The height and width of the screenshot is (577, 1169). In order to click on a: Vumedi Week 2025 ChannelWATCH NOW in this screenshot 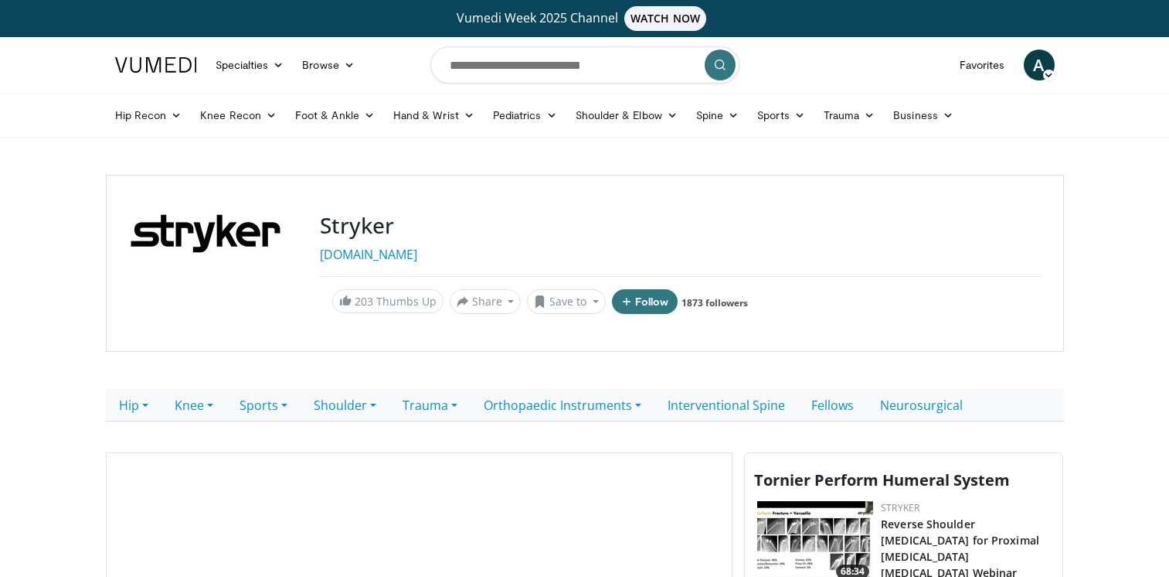, I will do `click(585, 19)`.